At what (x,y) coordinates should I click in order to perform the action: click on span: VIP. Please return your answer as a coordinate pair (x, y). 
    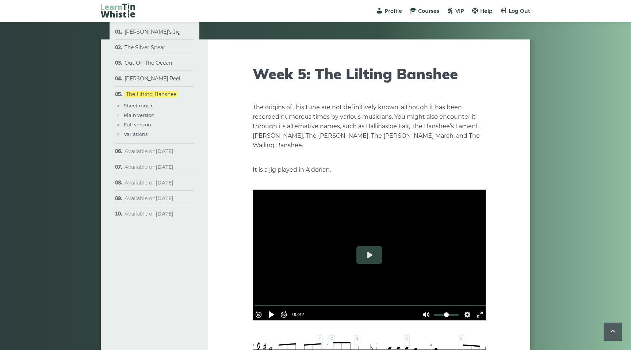
    Looking at the image, I should click on (460, 11).